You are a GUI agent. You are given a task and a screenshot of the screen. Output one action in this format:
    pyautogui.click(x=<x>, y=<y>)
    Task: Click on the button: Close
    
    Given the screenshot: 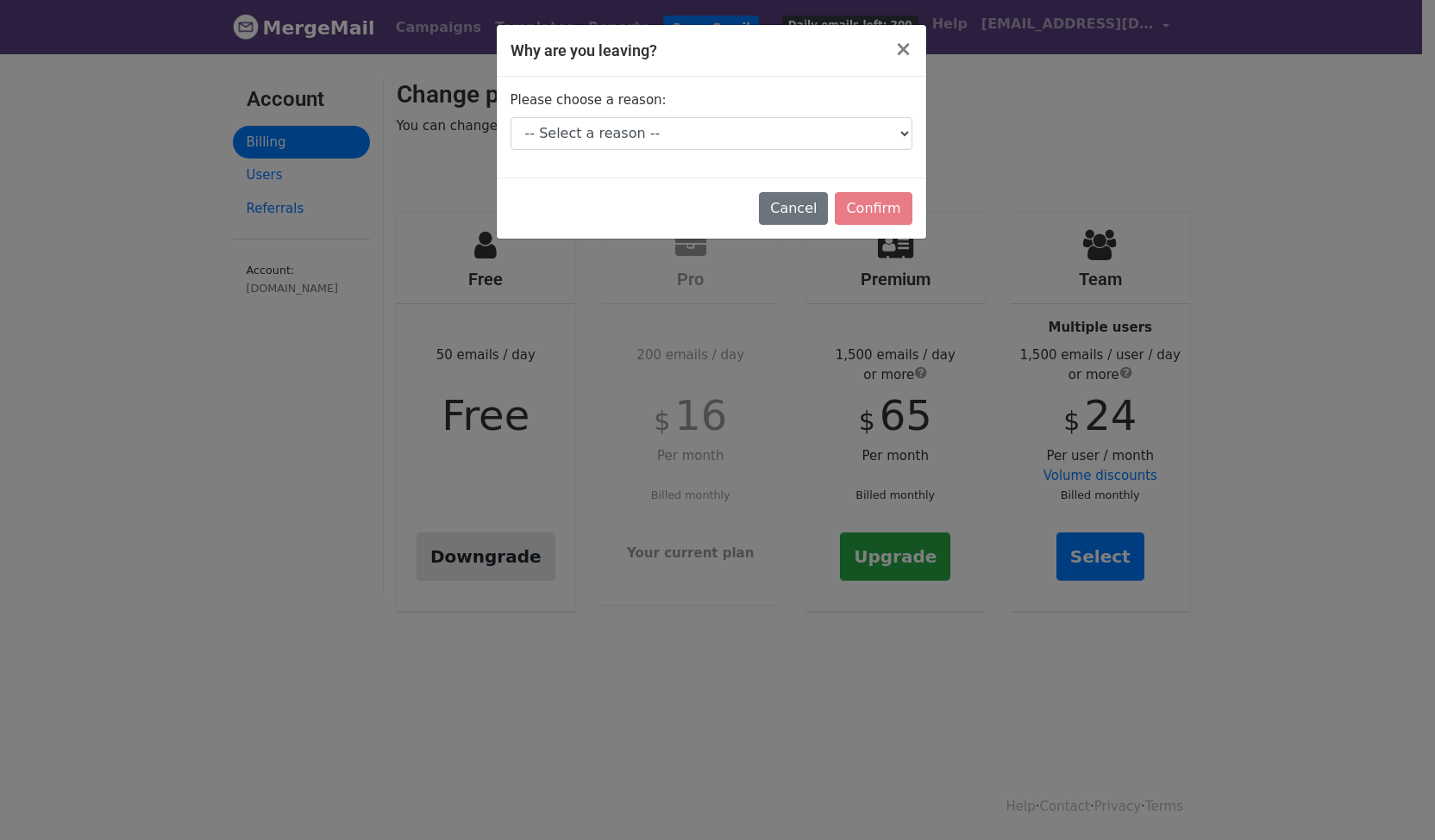 What is the action you would take?
    pyautogui.click(x=903, y=49)
    